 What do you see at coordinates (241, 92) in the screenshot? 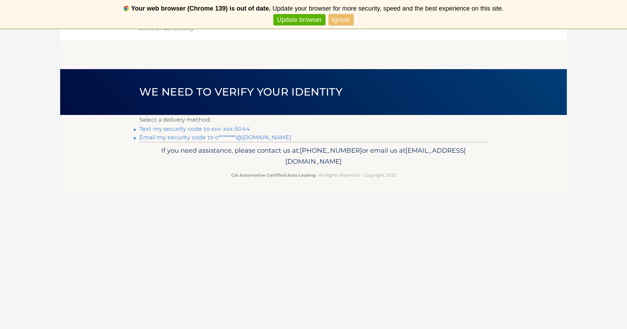
I see `span: We need to verify your identity` at bounding box center [241, 92].